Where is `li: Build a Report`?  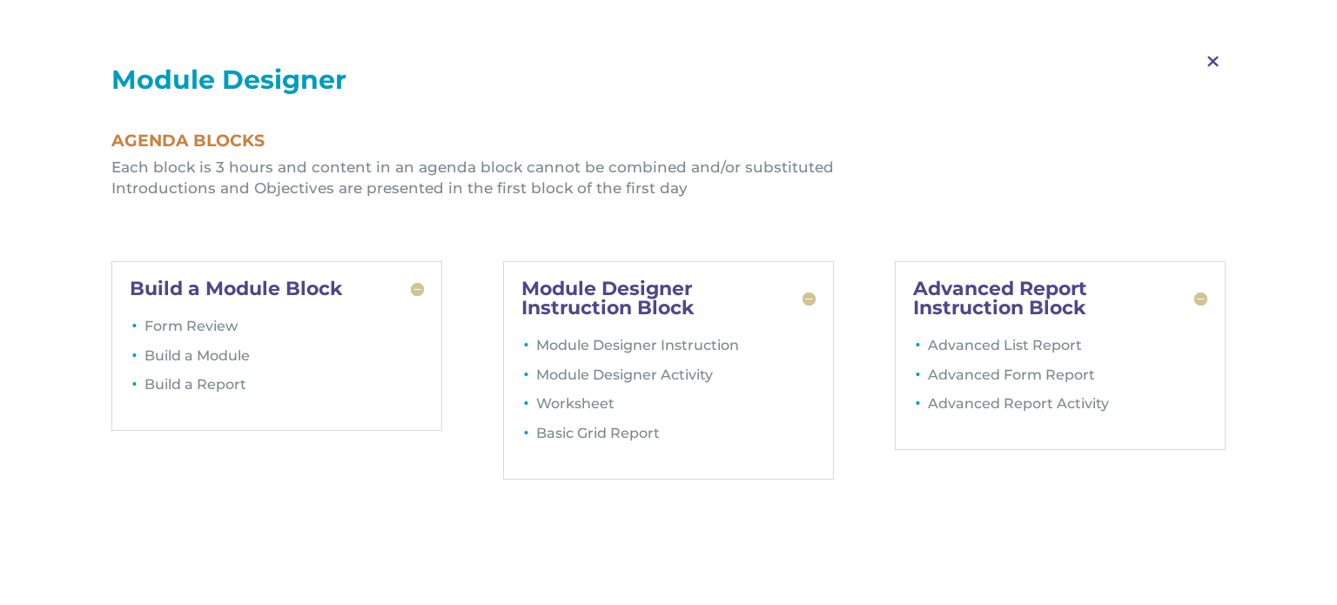
li: Build a Report is located at coordinates (284, 389).